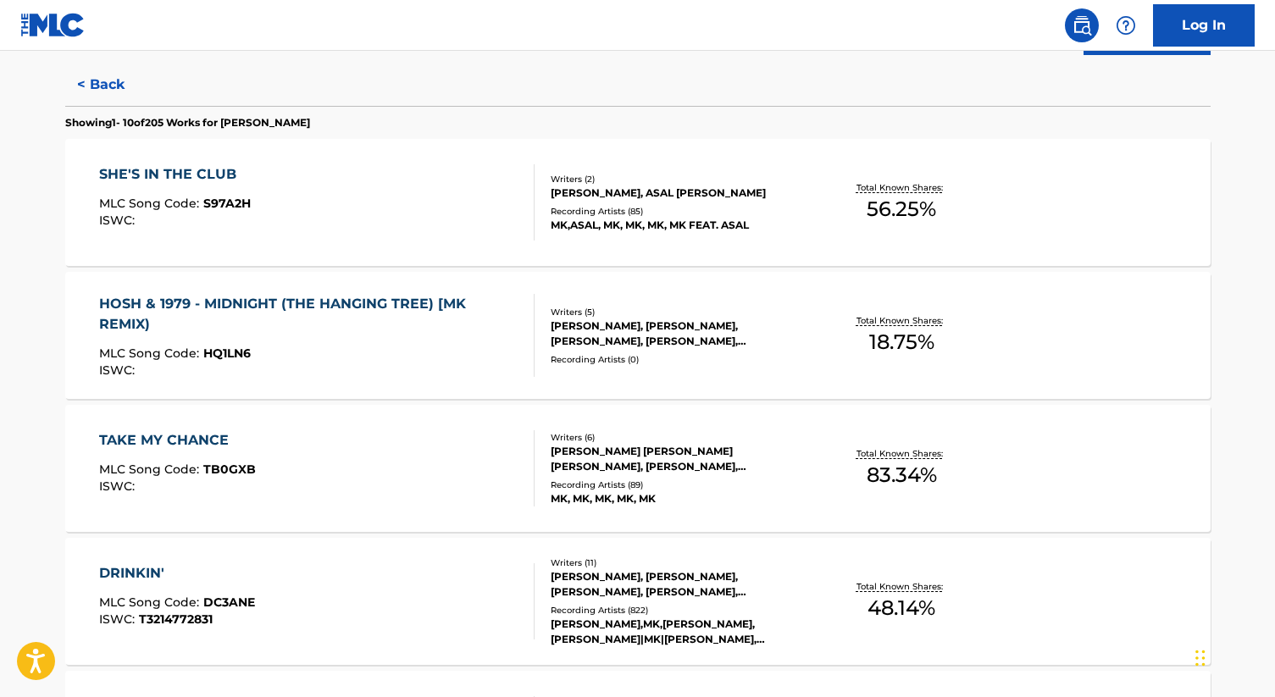 The image size is (1275, 697). Describe the element at coordinates (177, 441) in the screenshot. I see `div: TAKE MY CHANCE` at that location.